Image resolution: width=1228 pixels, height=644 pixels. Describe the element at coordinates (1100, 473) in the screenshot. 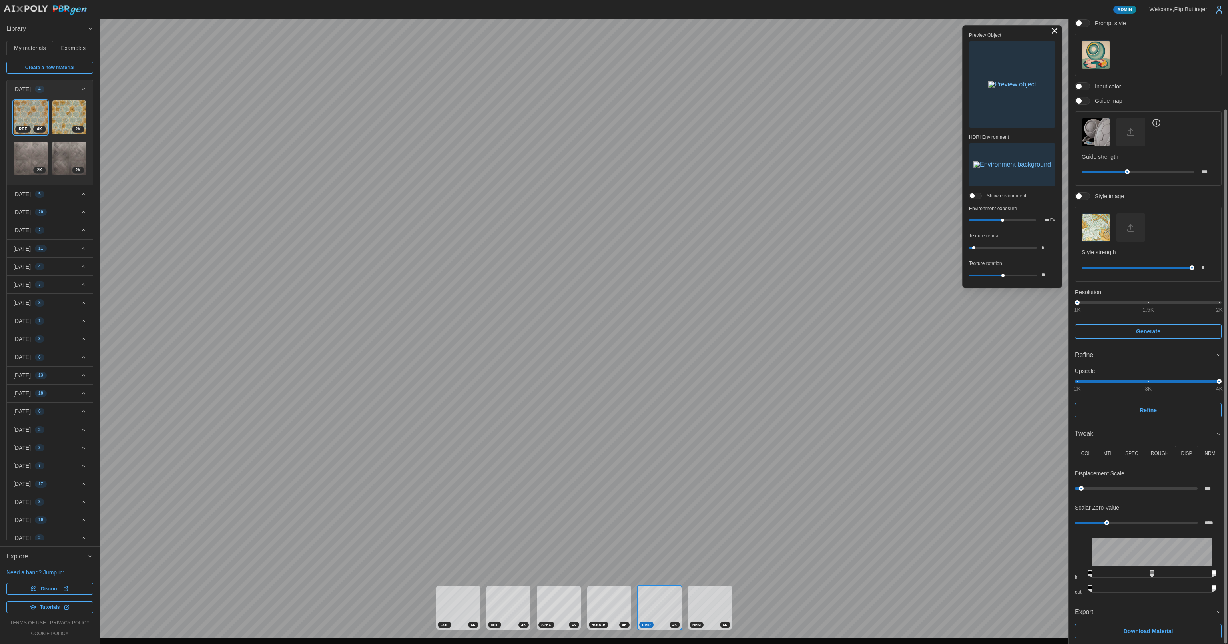

I see `p: Displacement Scale` at that location.